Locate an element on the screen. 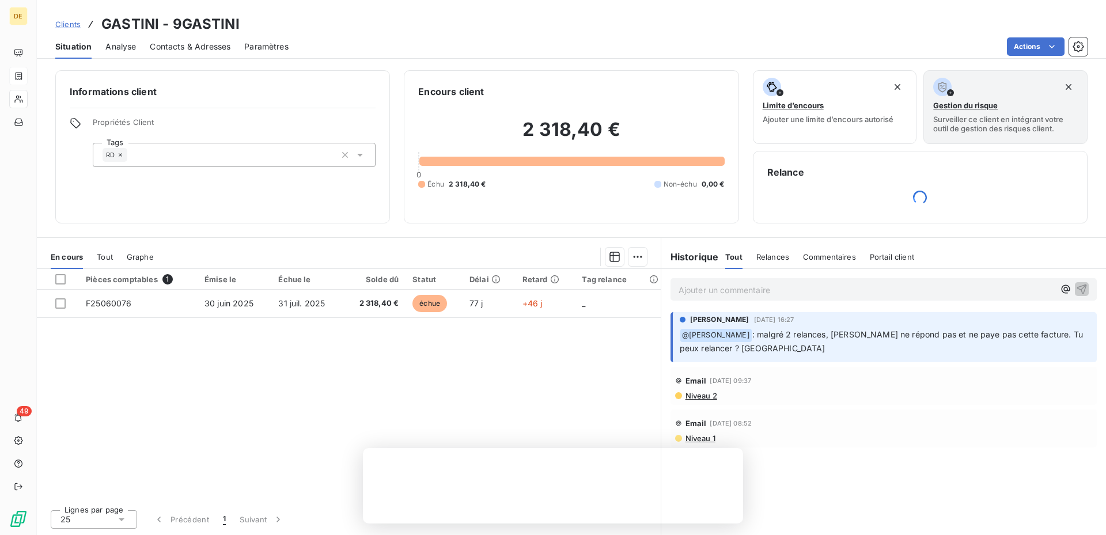 The width and height of the screenshot is (1106, 535). span: 31 juil. 2025 is located at coordinates (301, 303).